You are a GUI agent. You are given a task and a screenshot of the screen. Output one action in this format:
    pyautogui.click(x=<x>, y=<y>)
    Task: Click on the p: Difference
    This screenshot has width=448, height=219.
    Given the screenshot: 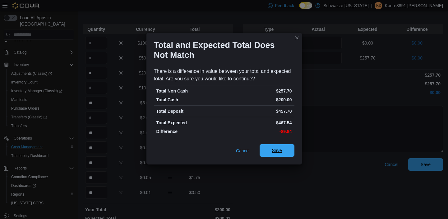 What is the action you would take?
    pyautogui.click(x=190, y=131)
    